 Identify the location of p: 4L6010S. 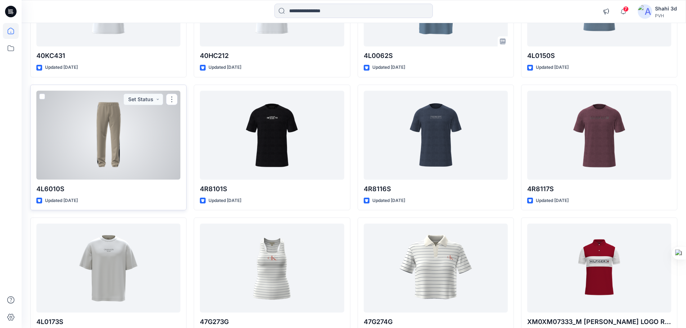
(108, 189).